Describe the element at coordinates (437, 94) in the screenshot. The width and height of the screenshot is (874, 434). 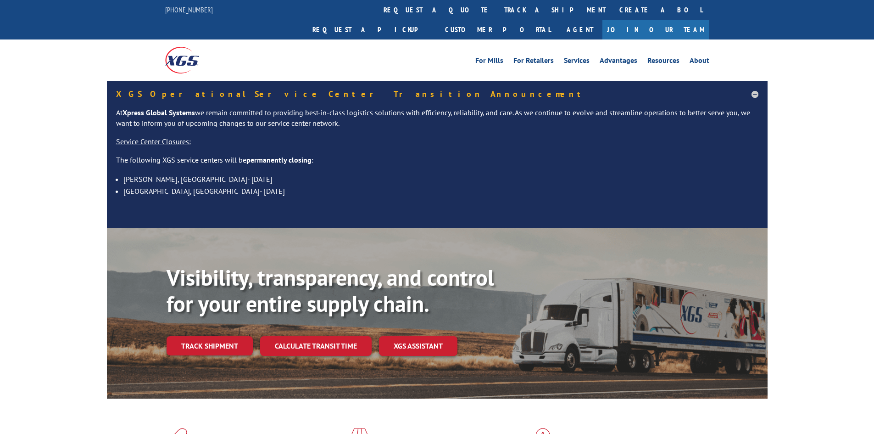
I see `h5: XGS Operational Service Center Transition Announcement` at that location.